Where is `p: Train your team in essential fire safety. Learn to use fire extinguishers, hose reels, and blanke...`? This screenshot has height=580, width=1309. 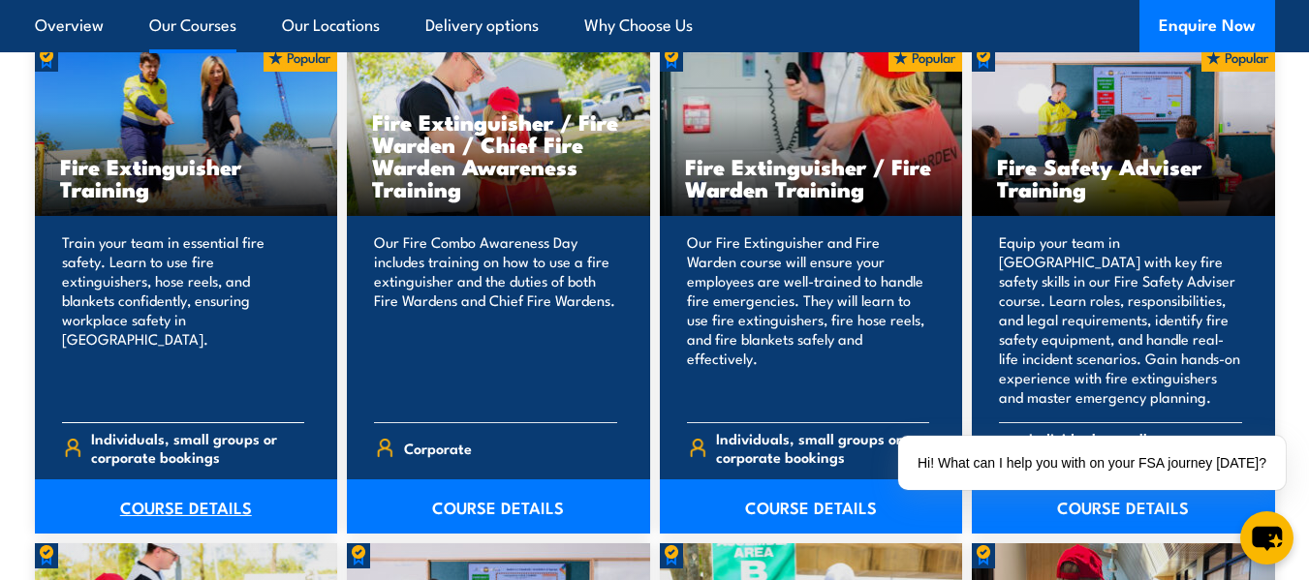
p: Train your team in essential fire safety. Learn to use fire extinguishers, hose reels, and blanke... is located at coordinates (183, 320).